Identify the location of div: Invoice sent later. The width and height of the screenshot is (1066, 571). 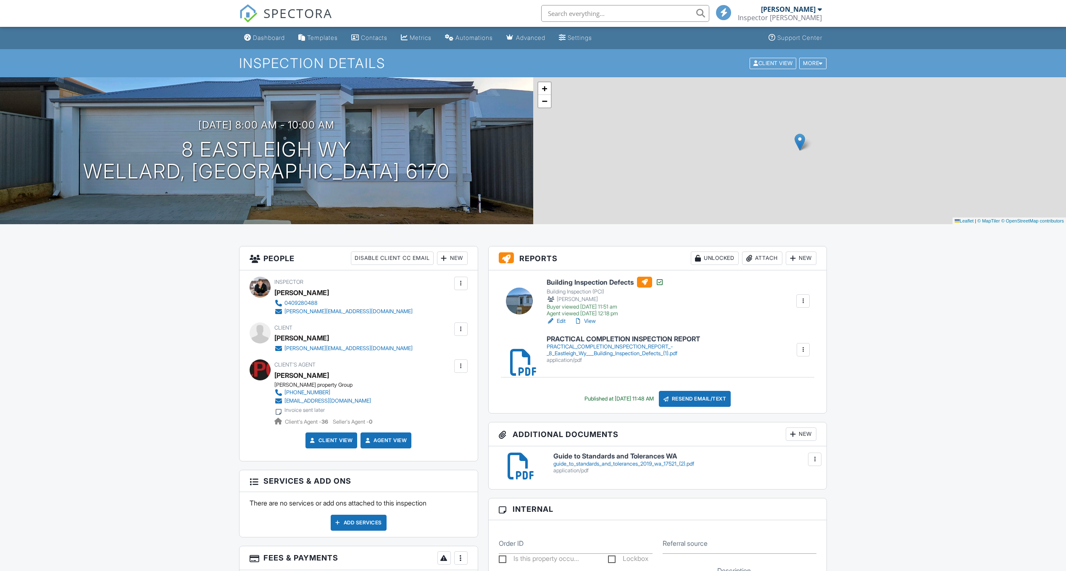
(305, 411).